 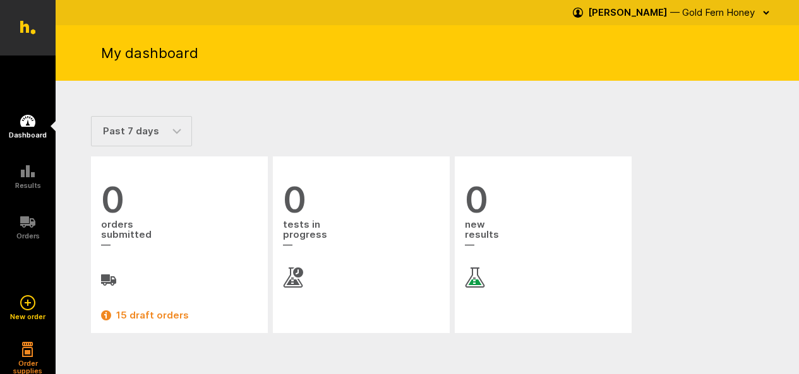 I want to click on h1: My dashboard, so click(x=150, y=53).